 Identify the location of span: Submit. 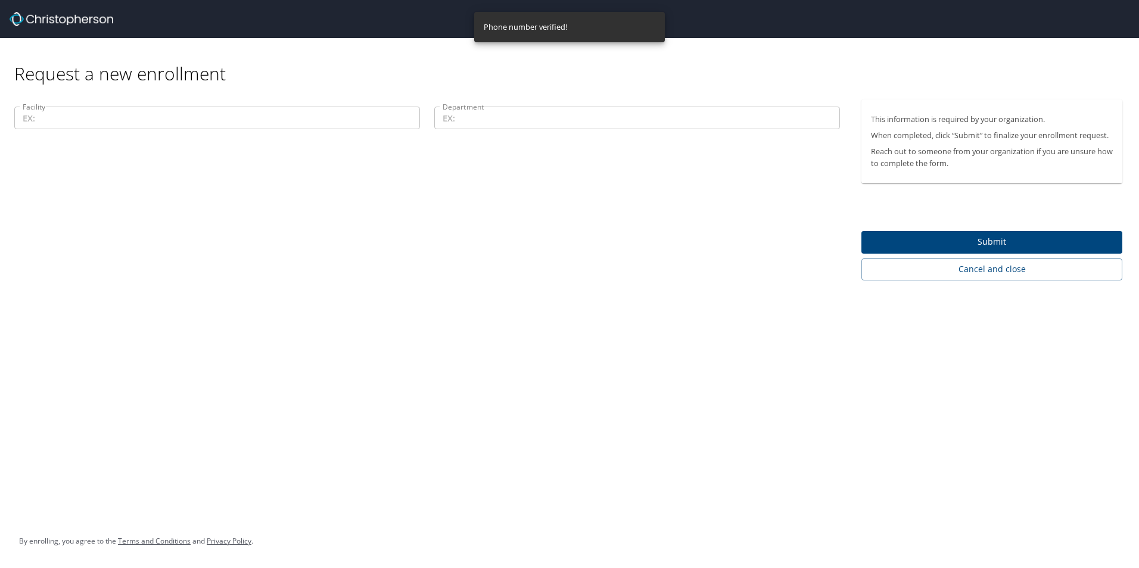
(992, 242).